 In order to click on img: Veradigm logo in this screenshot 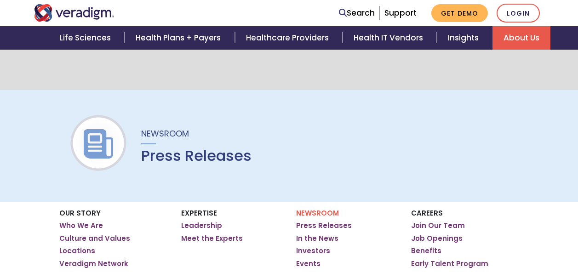, I will do `click(74, 13)`.